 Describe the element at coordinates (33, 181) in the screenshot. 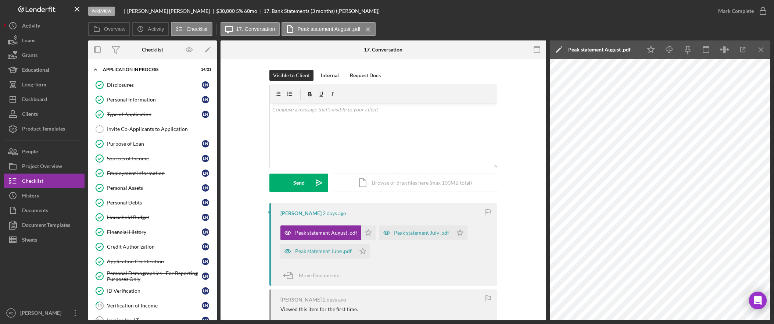

I see `div: Checklist` at that location.